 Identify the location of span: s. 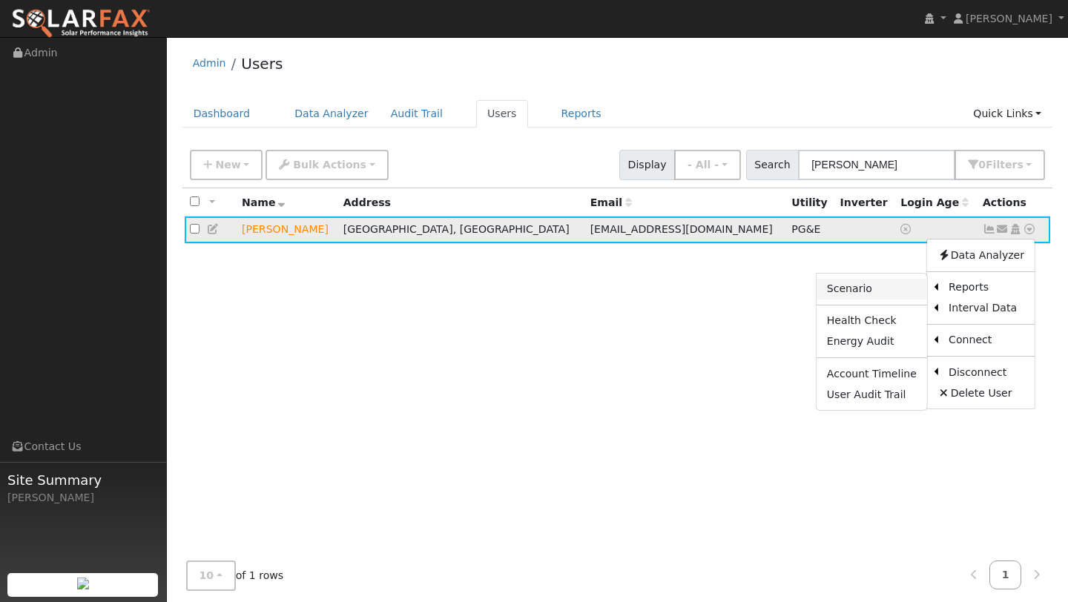
(1020, 165).